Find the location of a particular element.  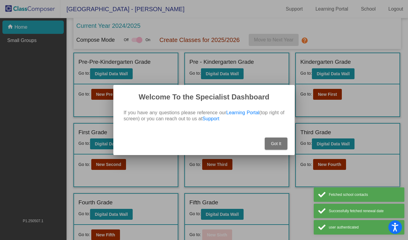

a: Support is located at coordinates (211, 118).